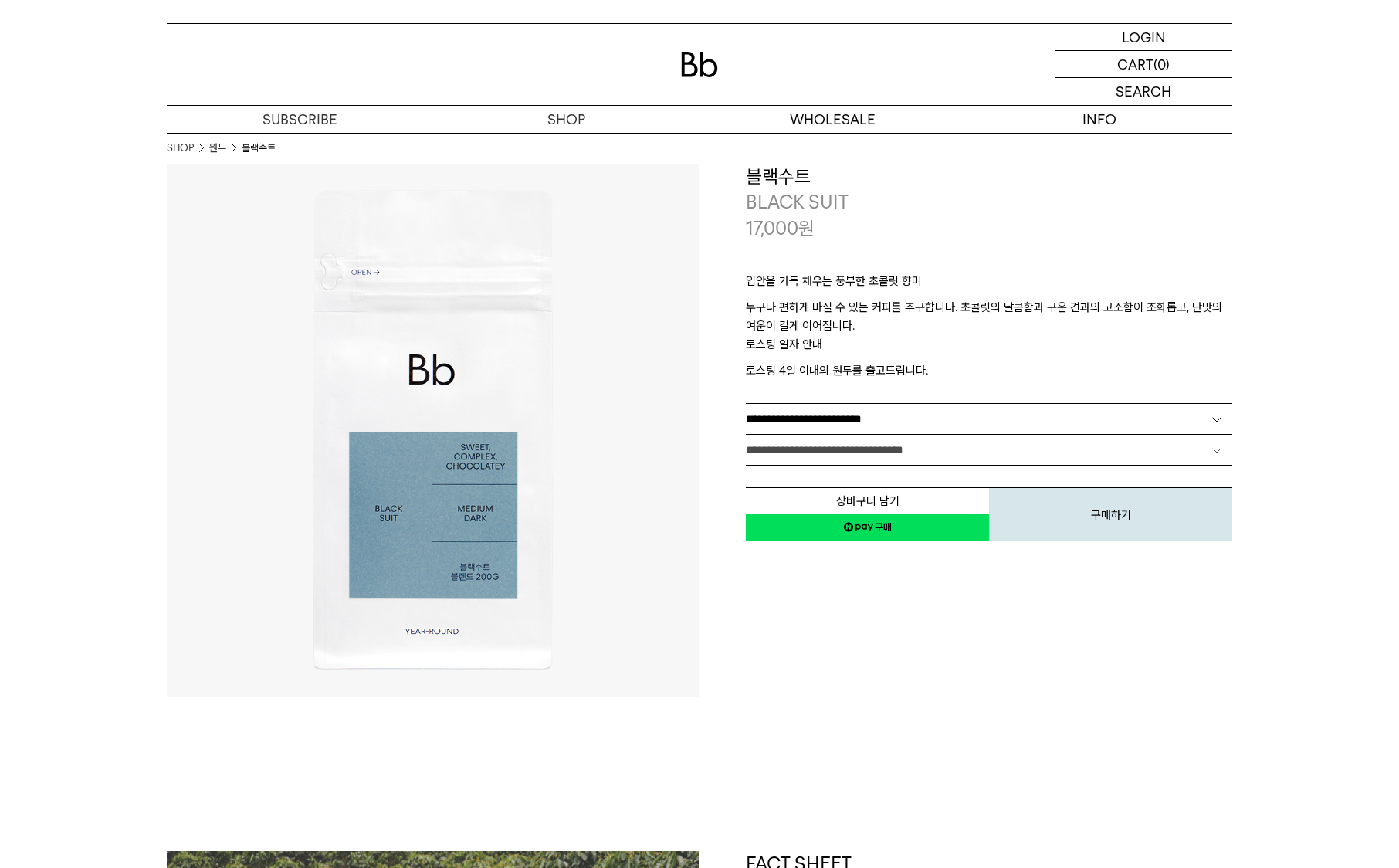  What do you see at coordinates (1143, 37) in the screenshot?
I see `p: LOGIN` at bounding box center [1143, 37].